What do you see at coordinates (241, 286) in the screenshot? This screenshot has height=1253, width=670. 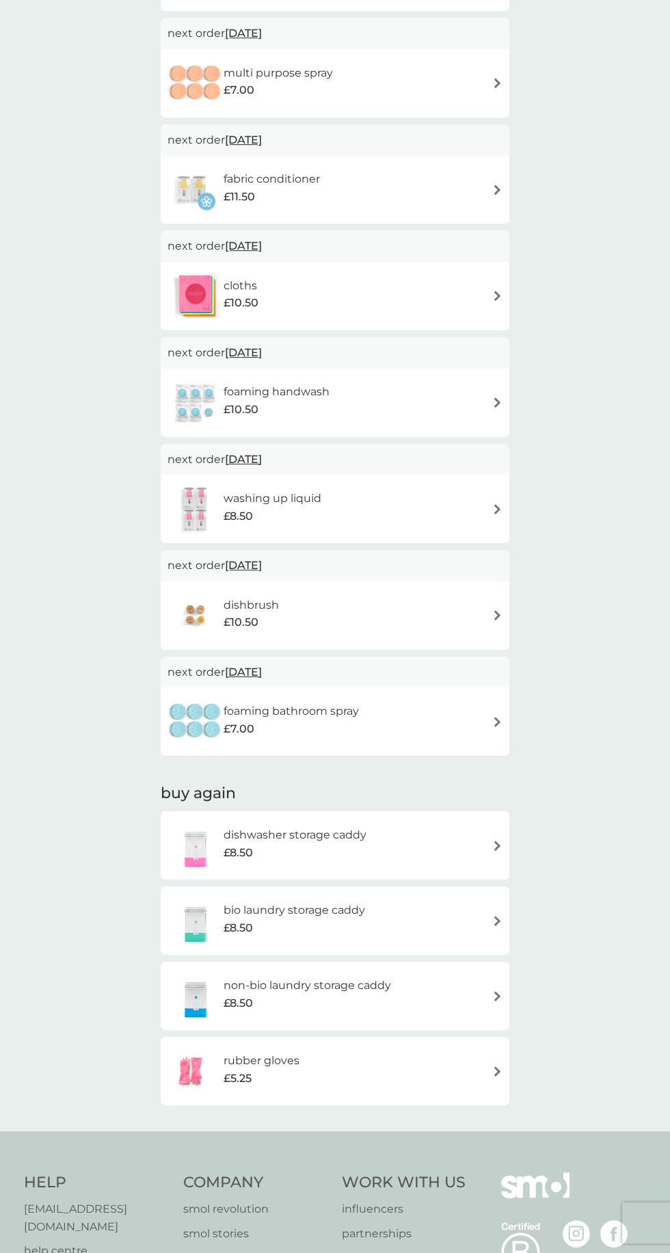 I see `h6: cloths` at bounding box center [241, 286].